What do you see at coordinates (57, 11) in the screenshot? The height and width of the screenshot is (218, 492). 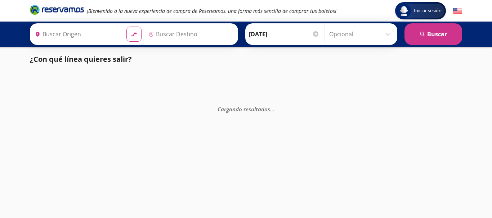 I see `a: Brand Logo` at bounding box center [57, 11].